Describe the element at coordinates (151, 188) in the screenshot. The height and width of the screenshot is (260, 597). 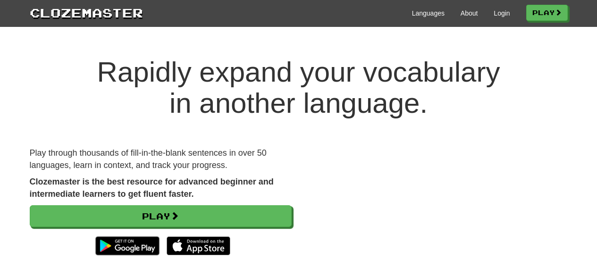
I see `strong: Clozemaster is the best resource for advanced beginner and intermediate learners to get fluent fa...` at that location.